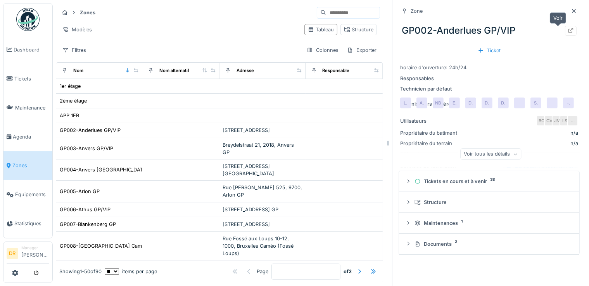 This screenshot has width=589, height=286. Describe the element at coordinates (489, 202) in the screenshot. I see `summary: Structure` at that location.